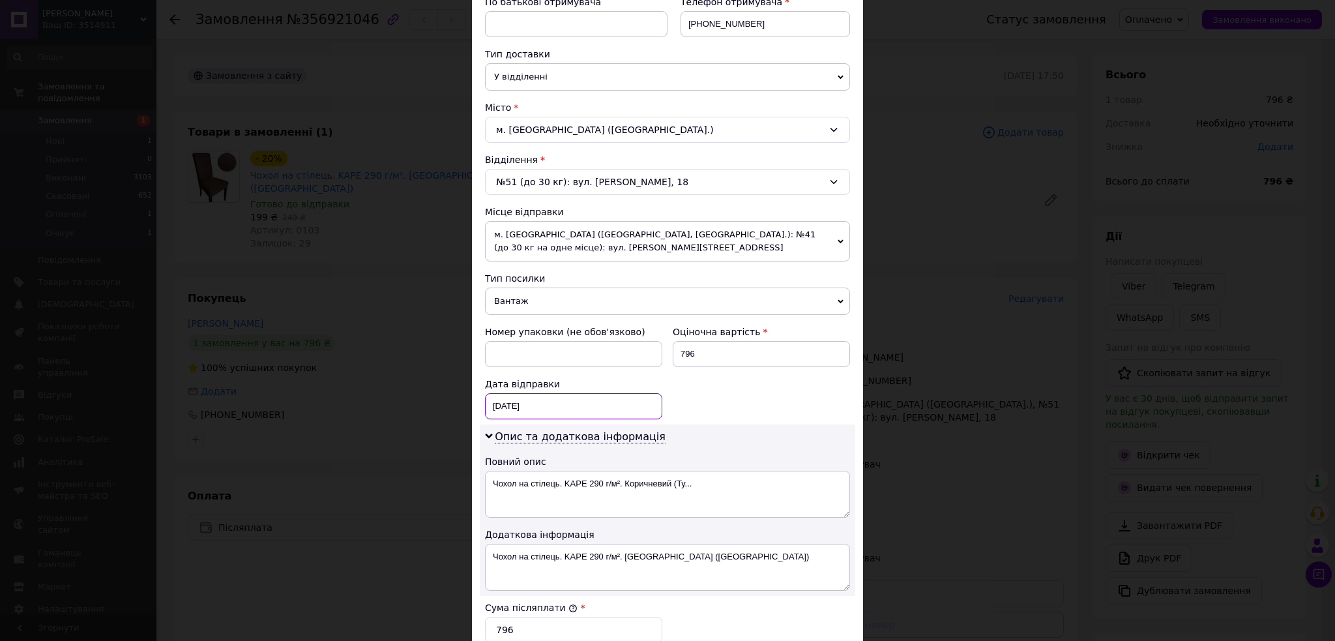 This screenshot has width=1335, height=641. What do you see at coordinates (765, 24) in the screenshot?
I see `input: +380` at bounding box center [765, 24].